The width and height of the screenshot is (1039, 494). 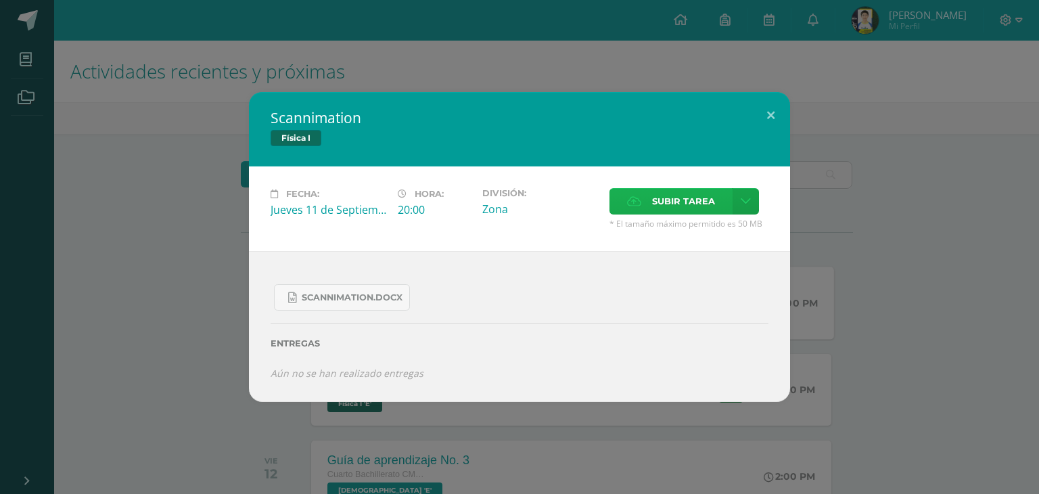 What do you see at coordinates (688, 223) in the screenshot?
I see `span: * El tamaño máximo permitido es 50 MB` at bounding box center [688, 223].